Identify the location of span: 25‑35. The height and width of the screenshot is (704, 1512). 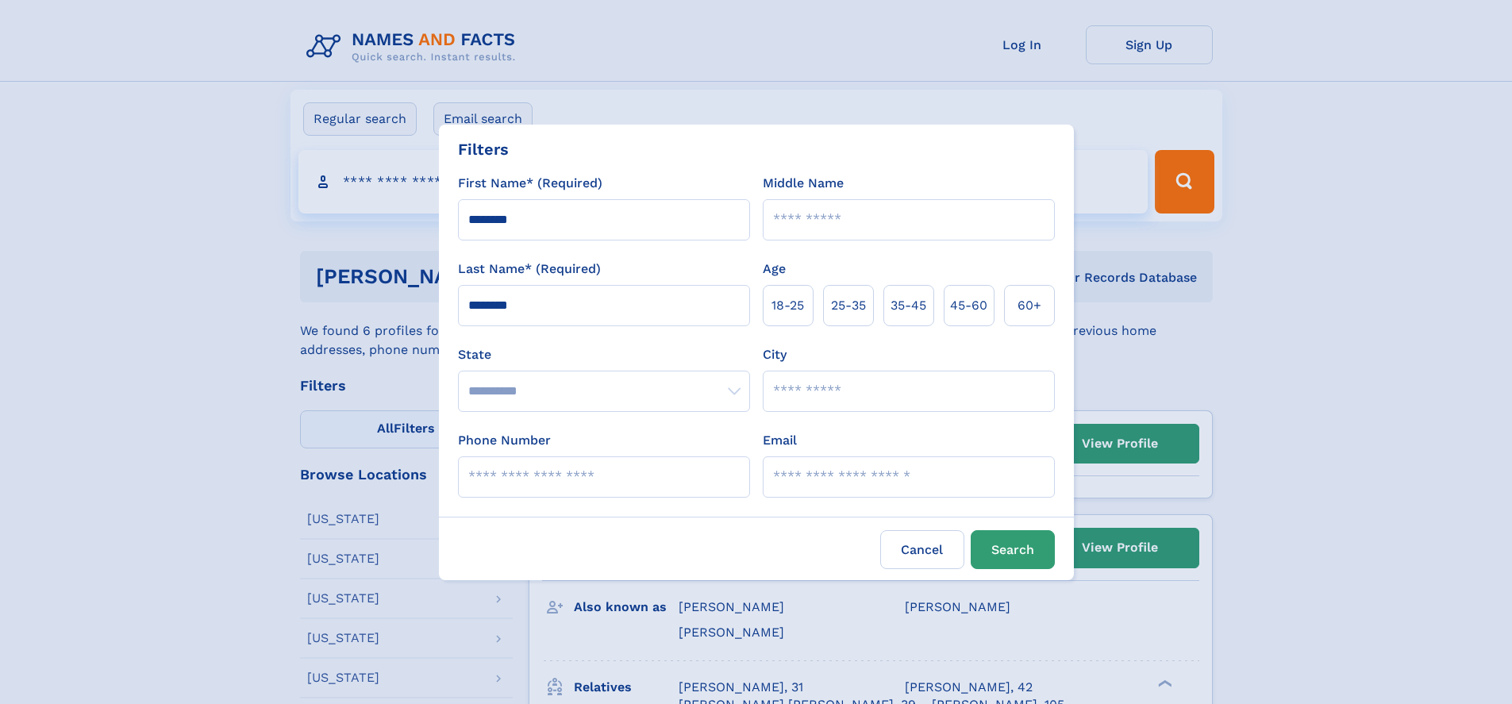
(848, 306).